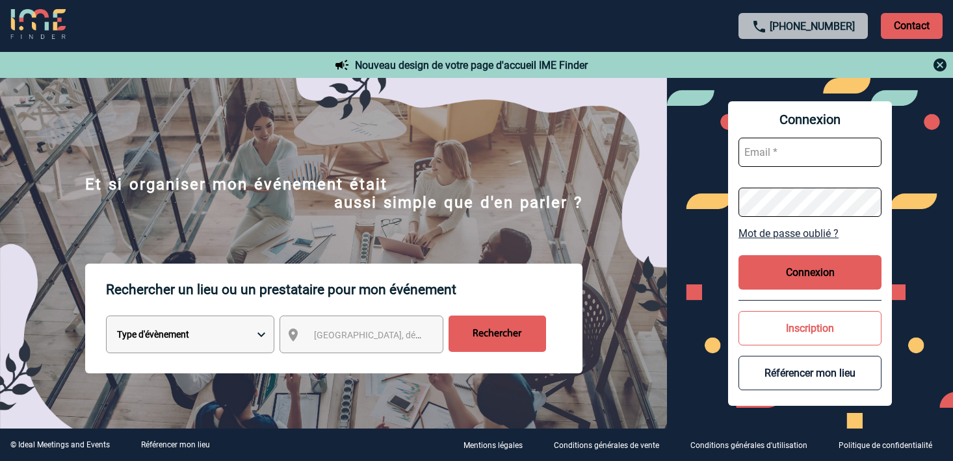 The image size is (953, 461). What do you see at coordinates (810, 152) in the screenshot?
I see `input: Email *` at bounding box center [810, 152].